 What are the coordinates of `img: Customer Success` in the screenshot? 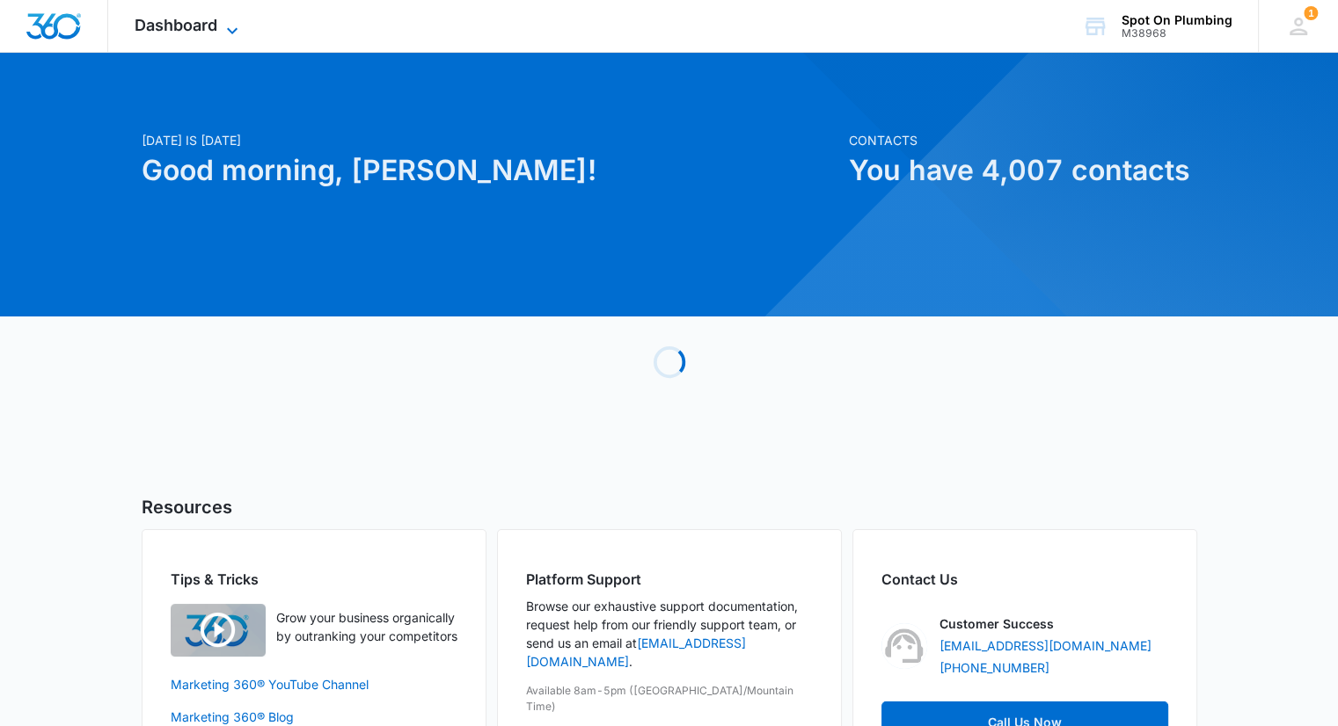 It's located at (904, 646).